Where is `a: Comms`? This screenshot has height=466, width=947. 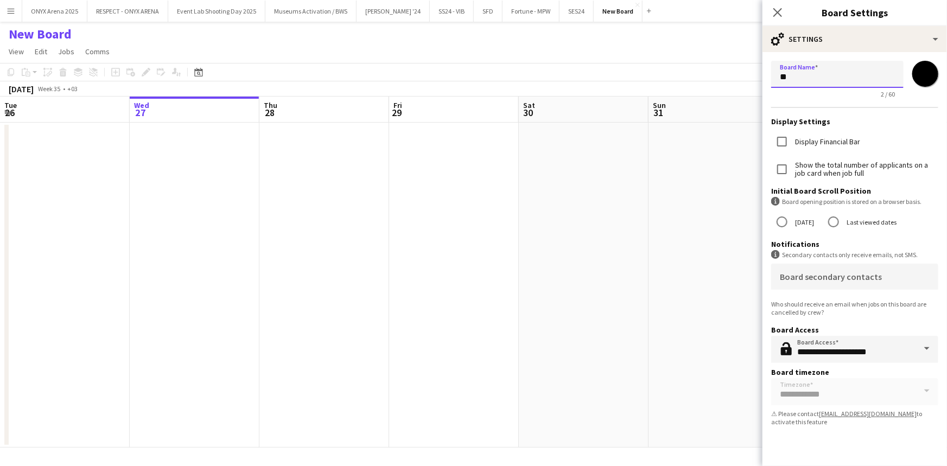 a: Comms is located at coordinates (97, 52).